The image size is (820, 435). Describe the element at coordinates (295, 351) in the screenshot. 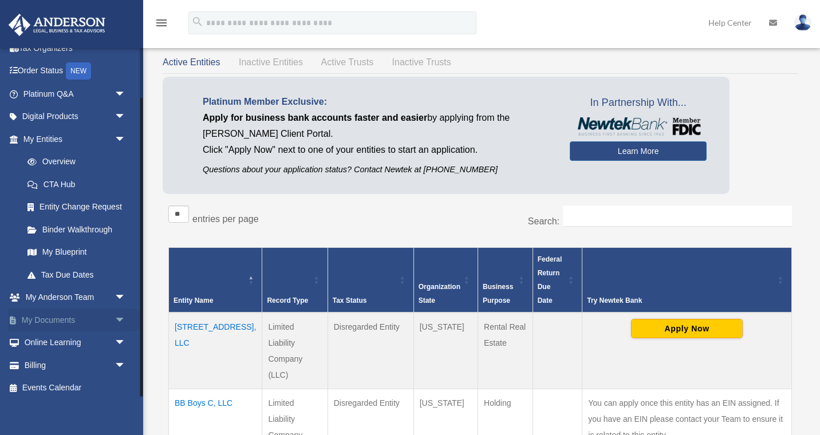

I see `td: Limited Liability Company (LLC)` at that location.